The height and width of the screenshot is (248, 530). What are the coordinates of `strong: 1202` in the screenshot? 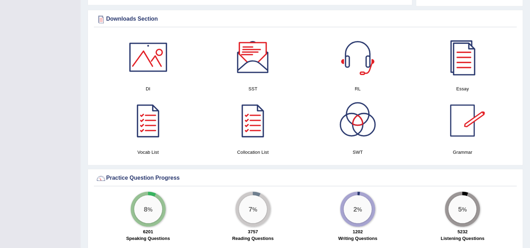 It's located at (358, 231).